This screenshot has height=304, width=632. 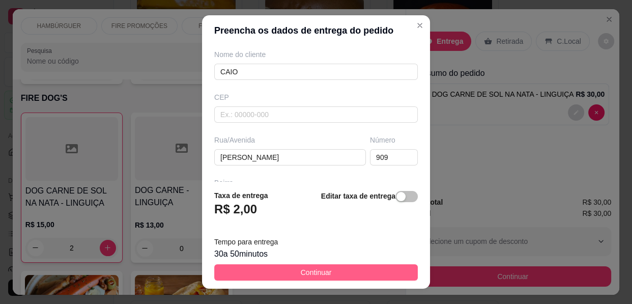 What do you see at coordinates (316, 114) in the screenshot?
I see `input: Ex.: 00000-000` at bounding box center [316, 114].